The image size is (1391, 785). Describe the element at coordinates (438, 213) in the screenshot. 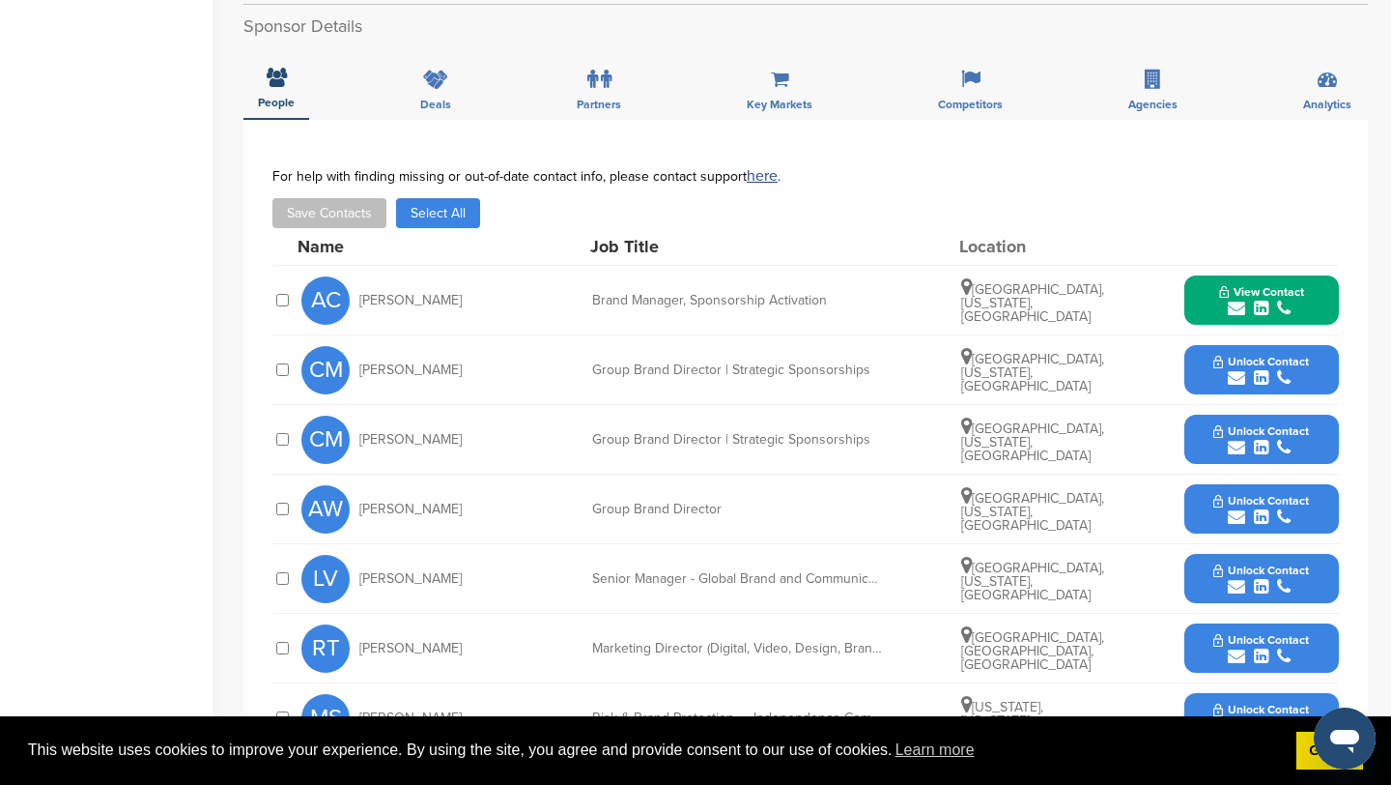

I see `button: Select All` at that location.